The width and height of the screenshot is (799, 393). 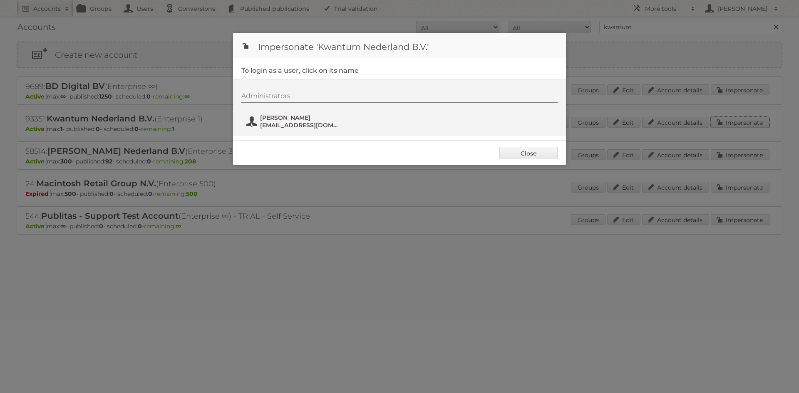 What do you see at coordinates (300, 70) in the screenshot?
I see `legend: To login as a user, click on its name` at bounding box center [300, 70].